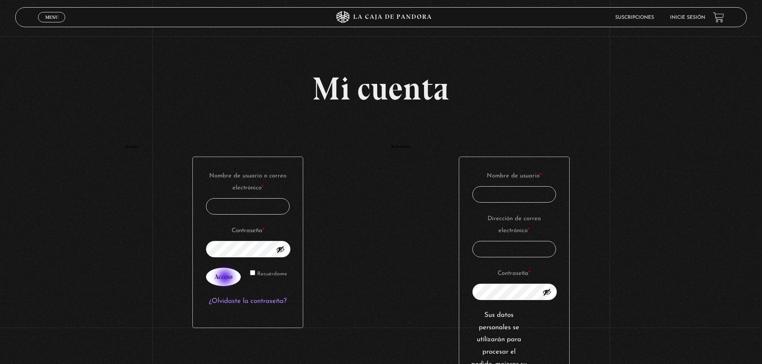 This screenshot has width=762, height=364. I want to click on button: Acceso, so click(223, 277).